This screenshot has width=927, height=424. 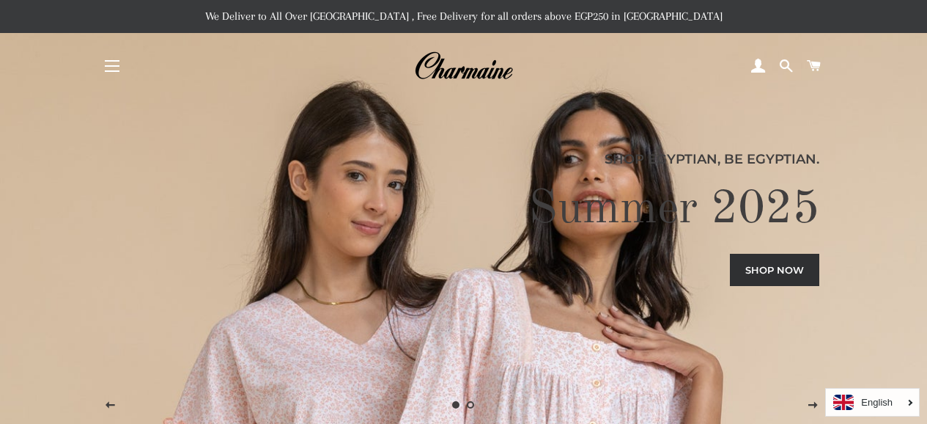 What do you see at coordinates (775, 270) in the screenshot?
I see `a: Shop now` at bounding box center [775, 270].